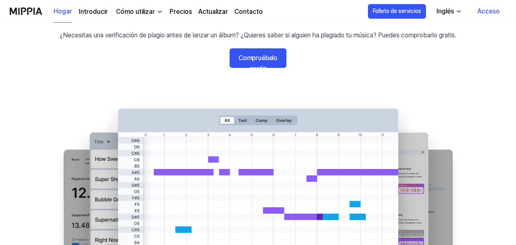  I want to click on a: Folleto de servicios, so click(397, 11).